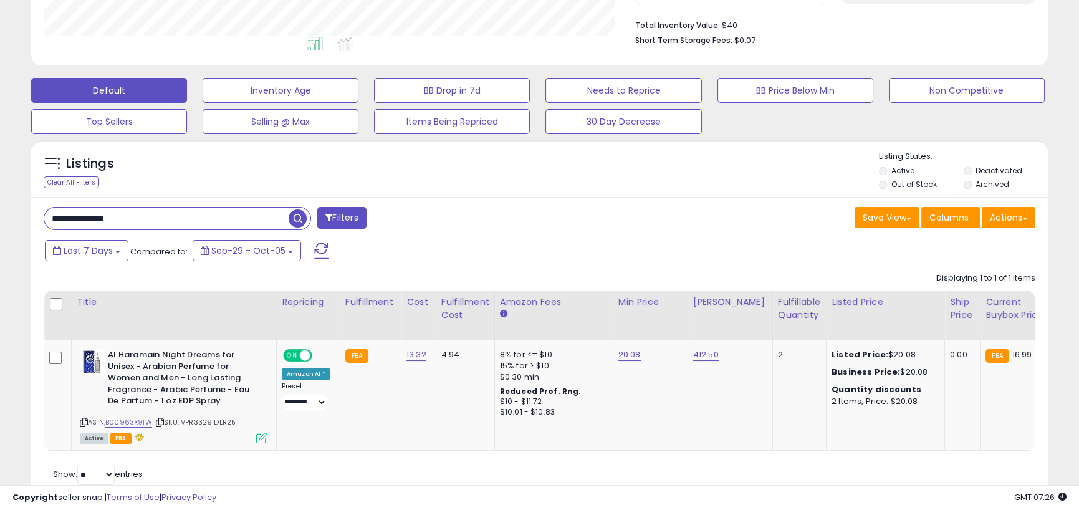  What do you see at coordinates (1009, 218) in the screenshot?
I see `button: Actions` at bounding box center [1009, 218].